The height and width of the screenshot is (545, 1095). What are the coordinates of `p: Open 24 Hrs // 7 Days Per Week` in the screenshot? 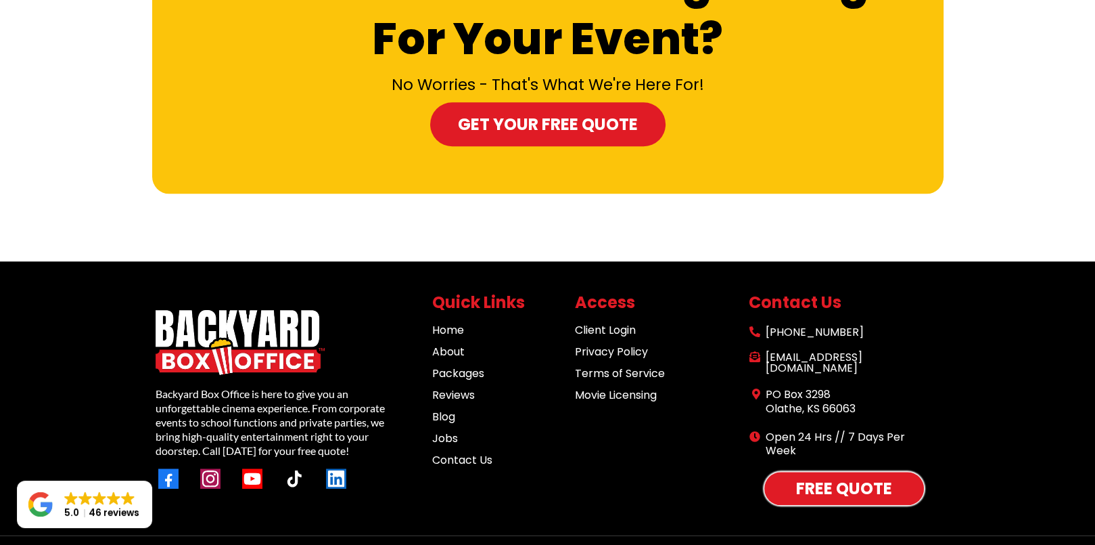 It's located at (846, 444).